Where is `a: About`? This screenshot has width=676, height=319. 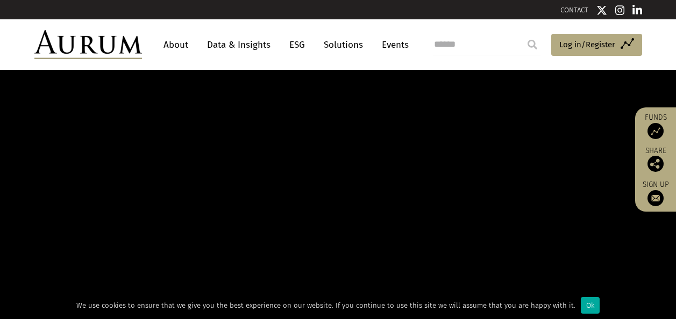
a: About is located at coordinates (176, 45).